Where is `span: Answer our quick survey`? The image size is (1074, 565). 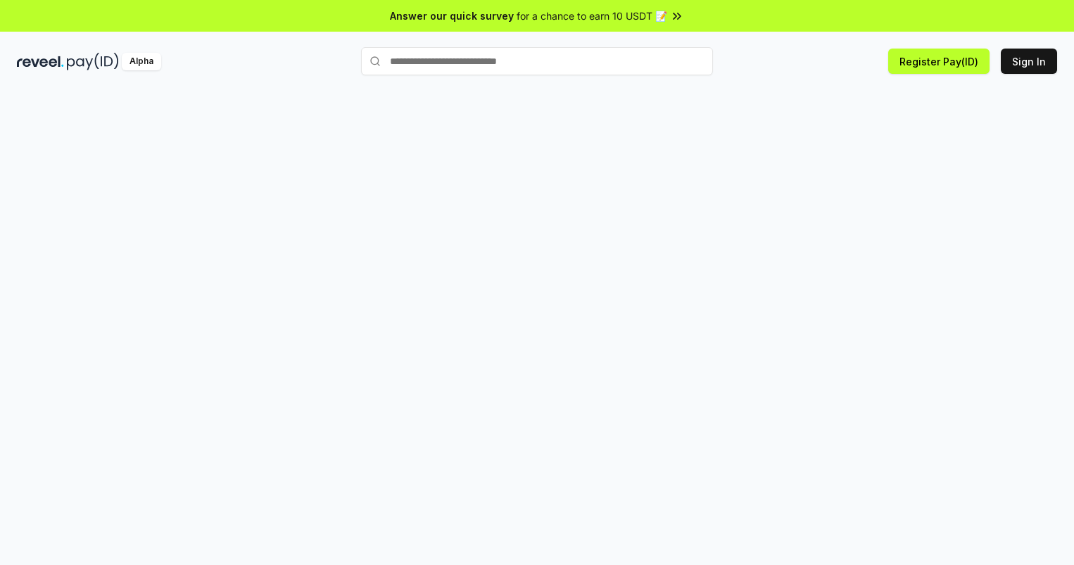
span: Answer our quick survey is located at coordinates (452, 15).